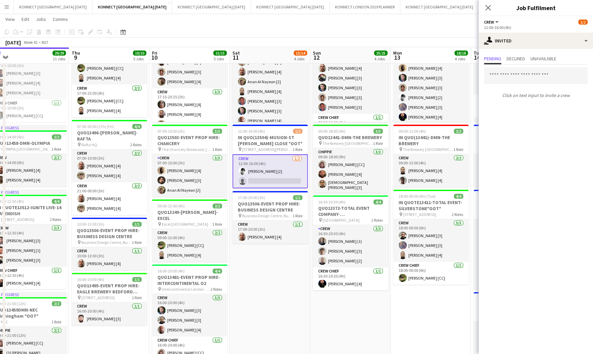  What do you see at coordinates (351, 72) in the screenshot?
I see `div: 09:00-17:00 (8h)18/18QUO13396-ENCORE-INTERCONTINENTAL O2 Intercontinental O24 RolesCrew5/509:00-1...` at bounding box center [351, 72].